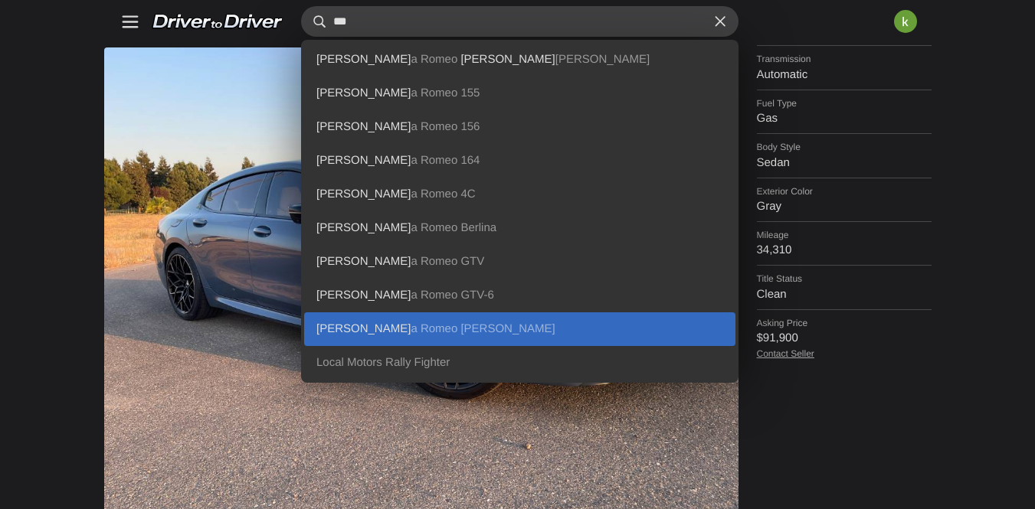 Image resolution: width=1035 pixels, height=509 pixels. Describe the element at coordinates (519, 363) in the screenshot. I see `a: Local Motors Rally Fighter` at that location.